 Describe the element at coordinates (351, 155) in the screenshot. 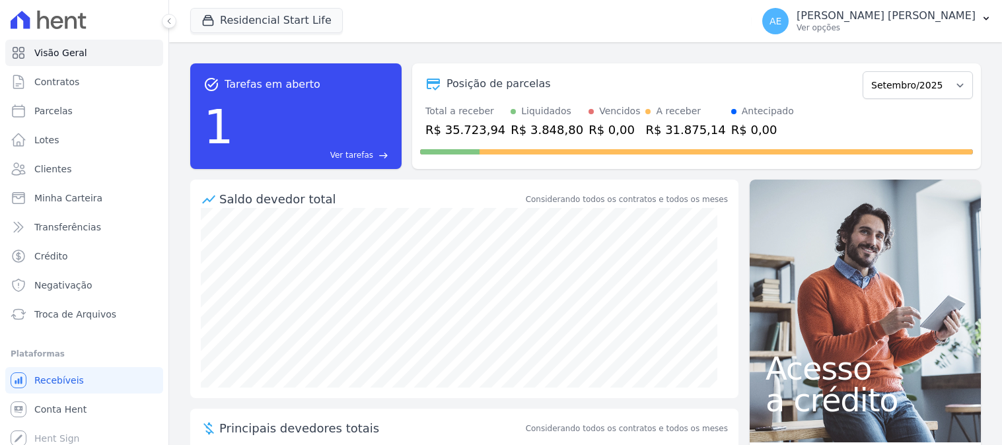

I see `span: Ver tarefas` at that location.